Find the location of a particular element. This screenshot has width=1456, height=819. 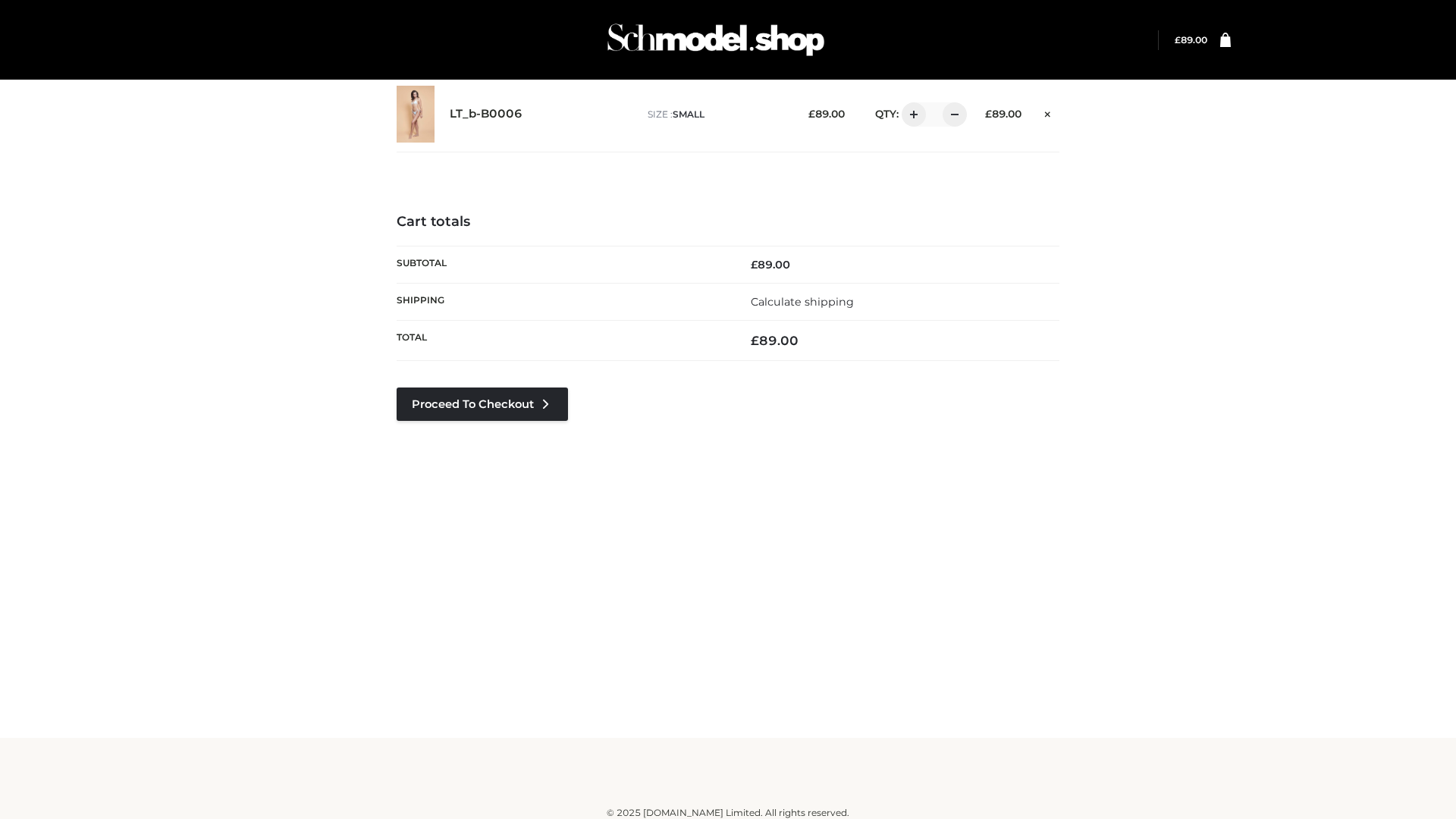

img: LT_b-B0006 - SMALL is located at coordinates (416, 114).